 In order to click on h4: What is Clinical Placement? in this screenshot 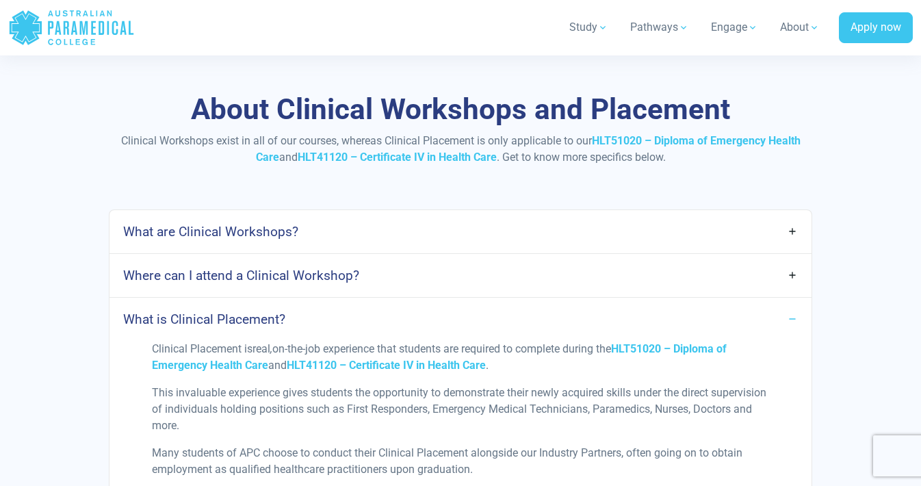, I will do `click(204, 319)`.